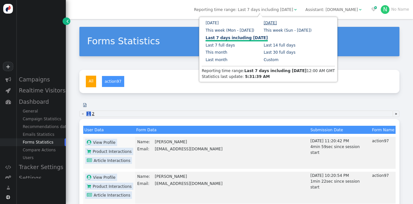  What do you see at coordinates (41, 90) in the screenshot?
I see `div: Realtime Visitors` at bounding box center [41, 90].